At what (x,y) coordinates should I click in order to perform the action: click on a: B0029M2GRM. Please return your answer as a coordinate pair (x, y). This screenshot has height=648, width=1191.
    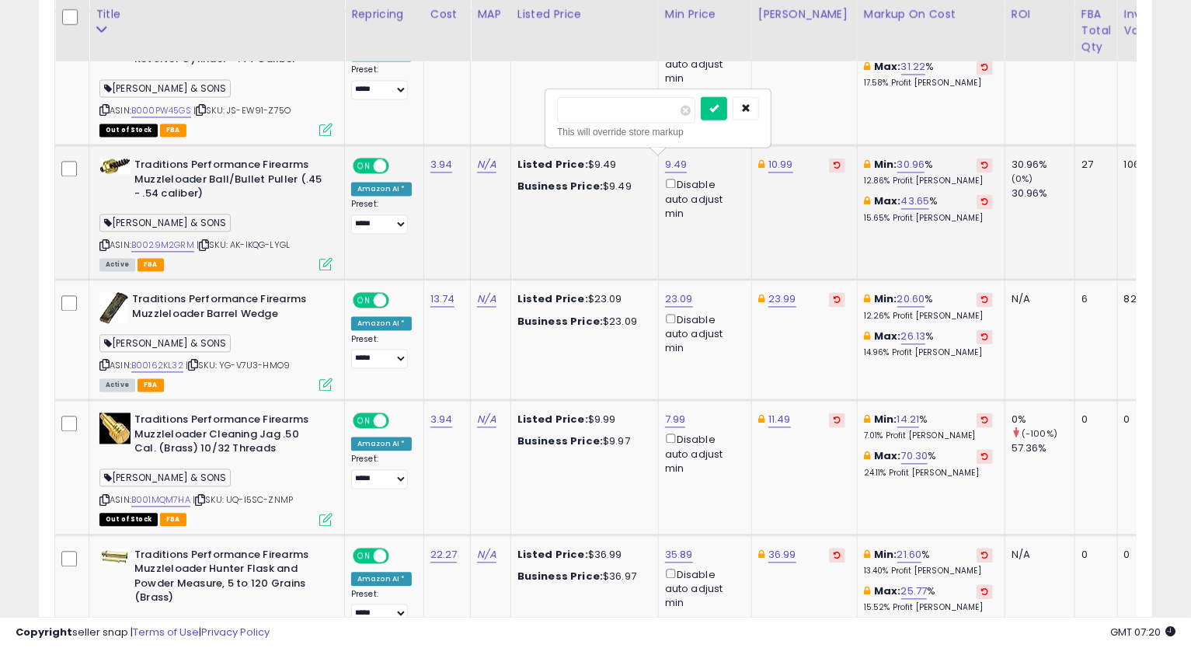
    Looking at the image, I should click on (162, 245).